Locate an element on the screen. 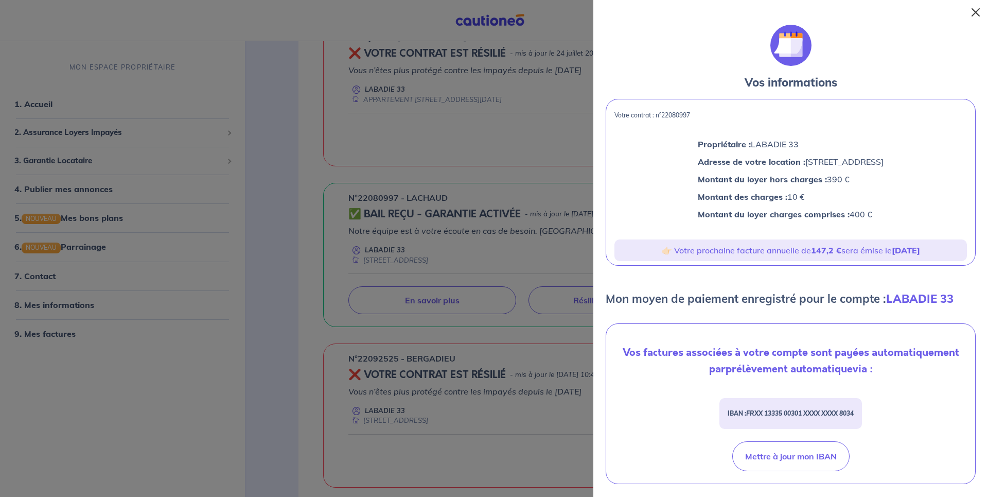  p: 10 € is located at coordinates (791, 197).